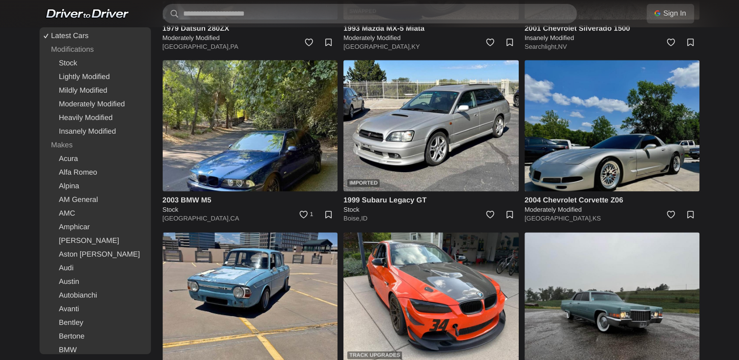 The height and width of the screenshot is (360, 739). I want to click on a: Audi, so click(95, 268).